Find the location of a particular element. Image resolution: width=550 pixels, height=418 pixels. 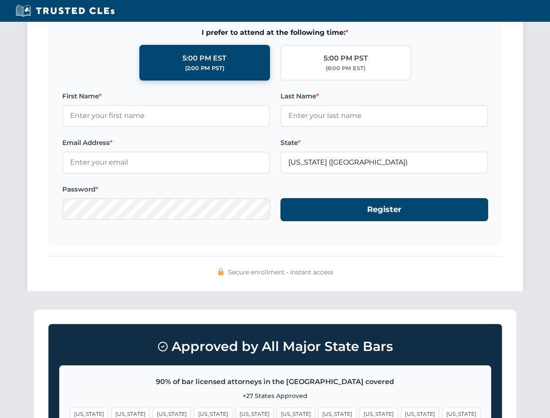

label: State is located at coordinates (384, 143).